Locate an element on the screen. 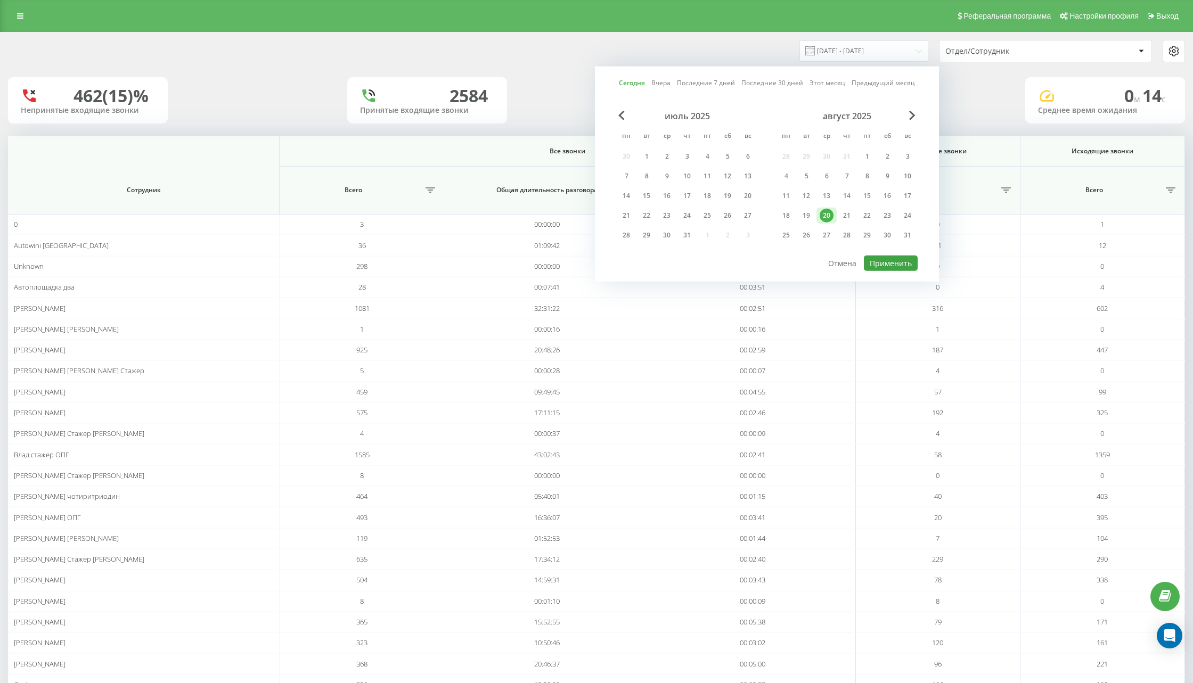  td: 00:00:09 is located at coordinates (752, 433).